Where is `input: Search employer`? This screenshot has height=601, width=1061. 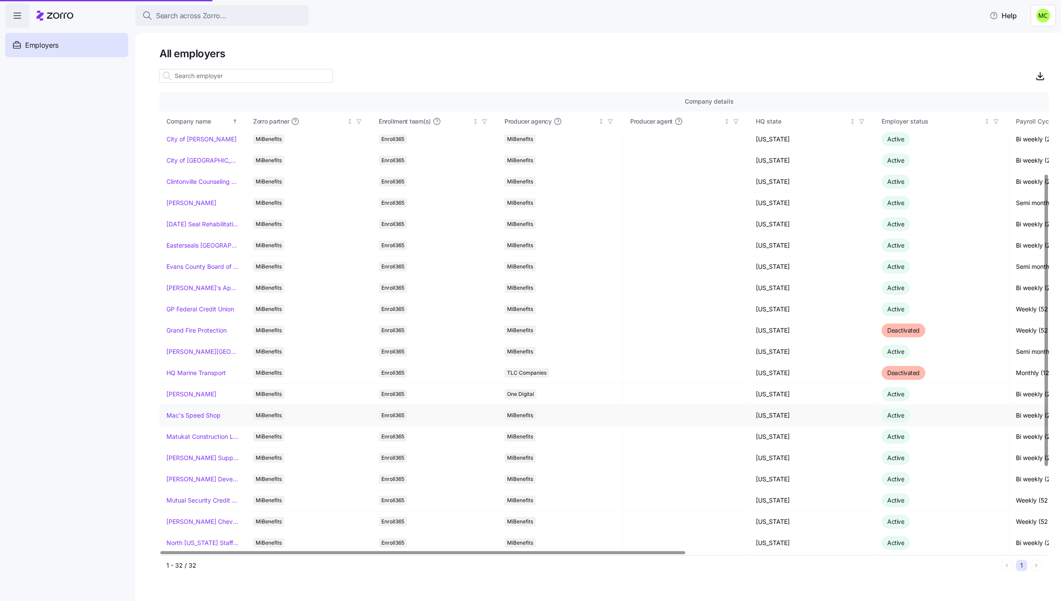 input: Search employer is located at coordinates (246, 76).